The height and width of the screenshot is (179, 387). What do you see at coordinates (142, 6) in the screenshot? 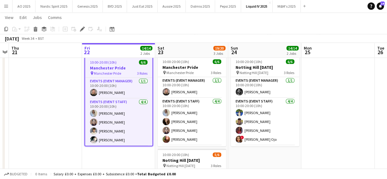
I see `button: Just Eat 2025` at bounding box center [142, 6].